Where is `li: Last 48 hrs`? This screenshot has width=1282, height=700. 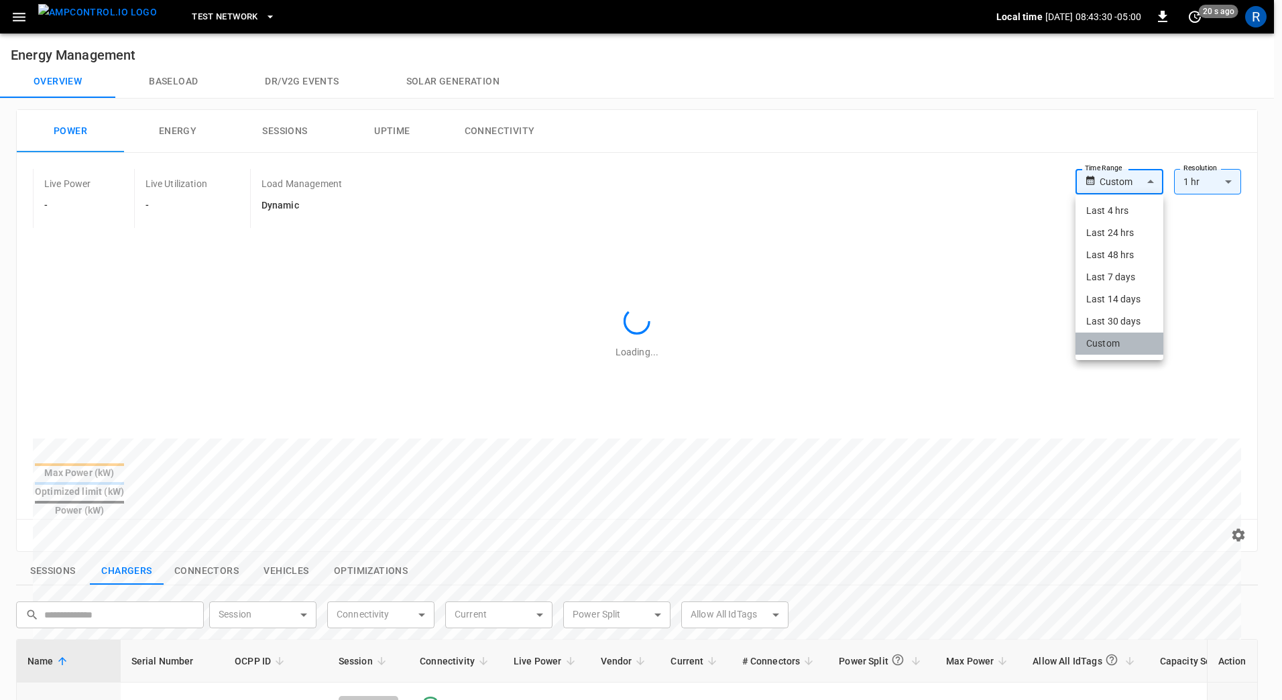
li: Last 48 hrs is located at coordinates (1119, 255).